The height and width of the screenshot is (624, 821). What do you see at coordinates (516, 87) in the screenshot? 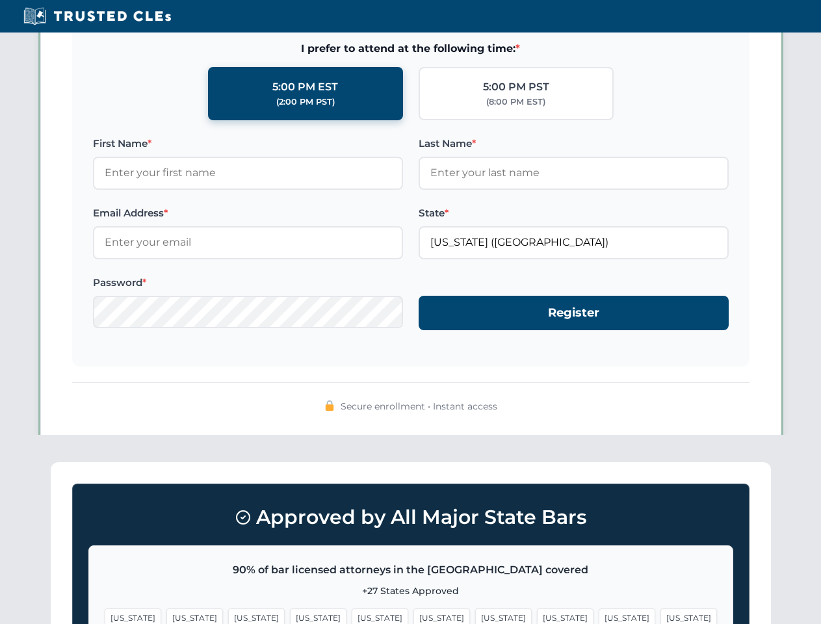
I see `div: 5:00 PM PST` at bounding box center [516, 87].